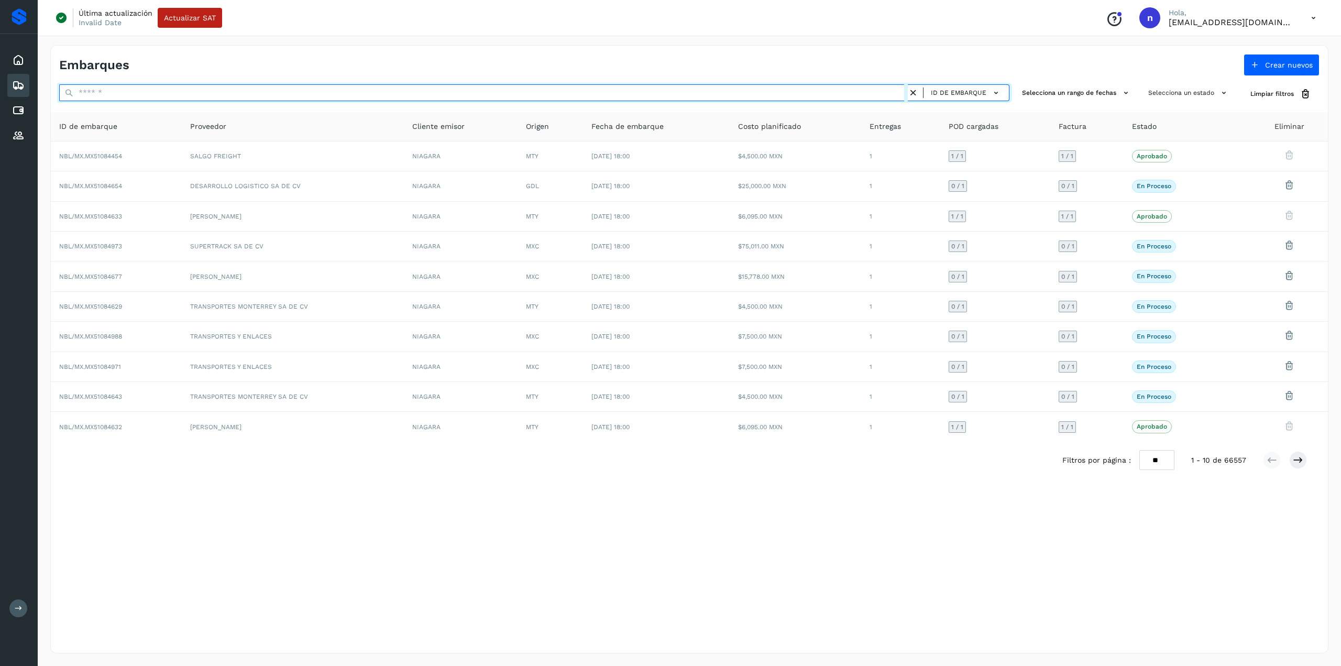 The image size is (1341, 666). Describe the element at coordinates (1144, 126) in the screenshot. I see `span: Estado` at that location.